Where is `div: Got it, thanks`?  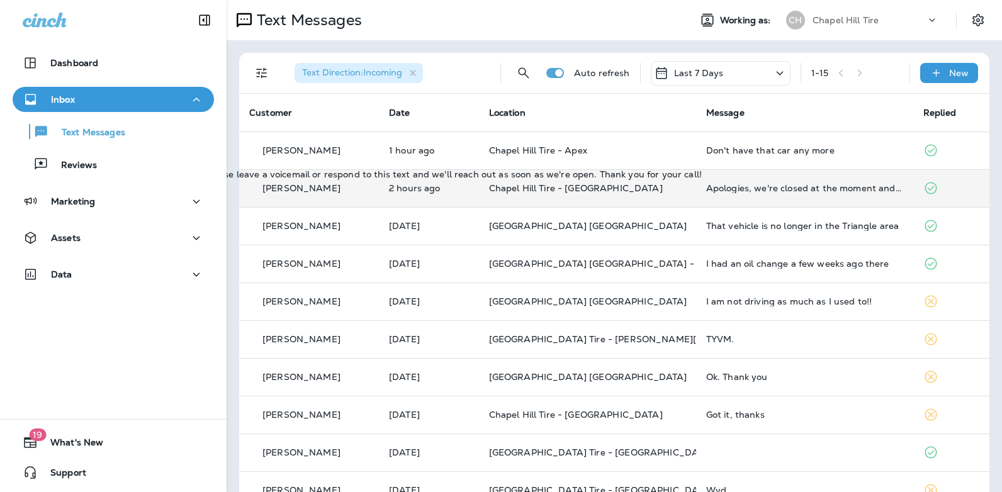
div: Got it, thanks is located at coordinates (804, 415).